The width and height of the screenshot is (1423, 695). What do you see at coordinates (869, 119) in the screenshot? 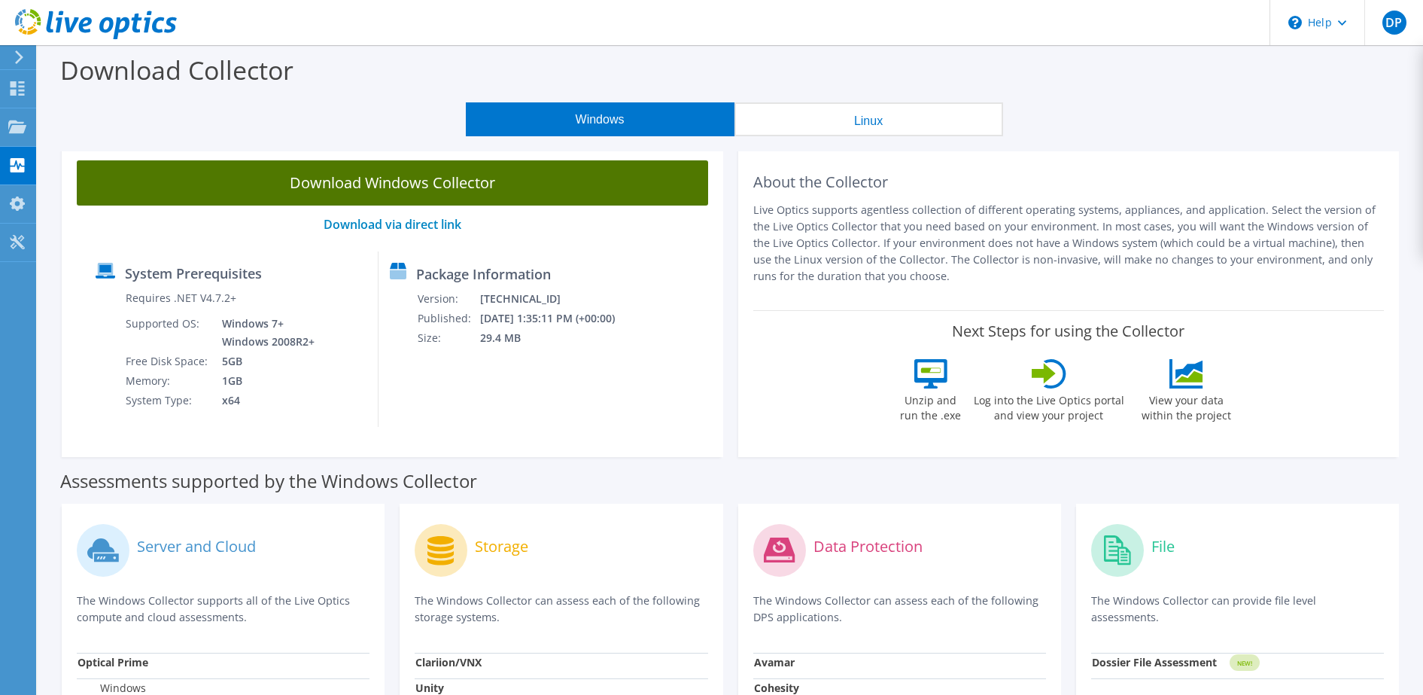
I see `button: Linux` at bounding box center [869, 119].